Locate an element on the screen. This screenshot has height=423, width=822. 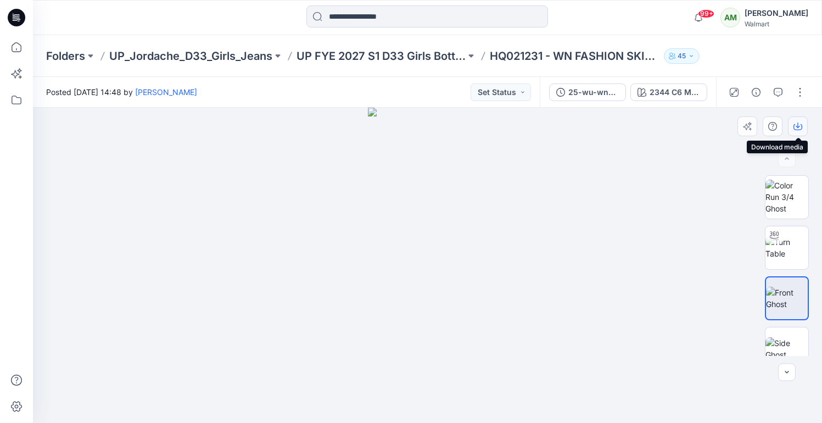
img: Turn Table is located at coordinates (787, 248).